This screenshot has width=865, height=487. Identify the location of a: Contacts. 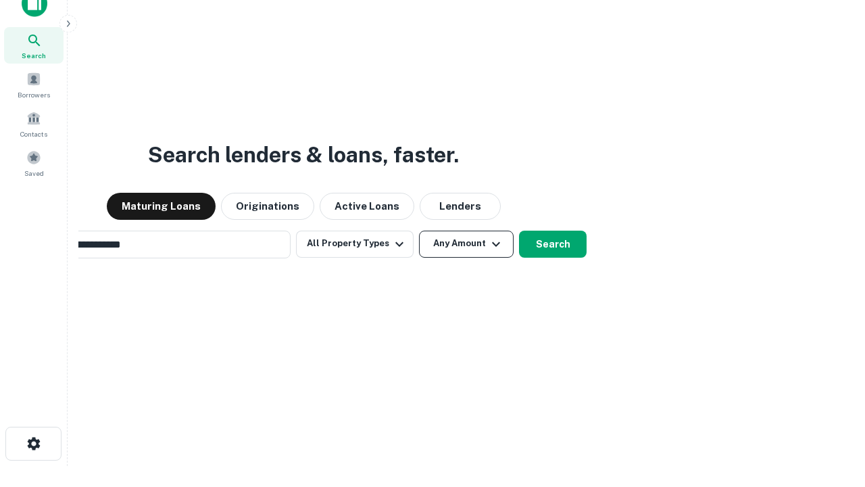
(34, 124).